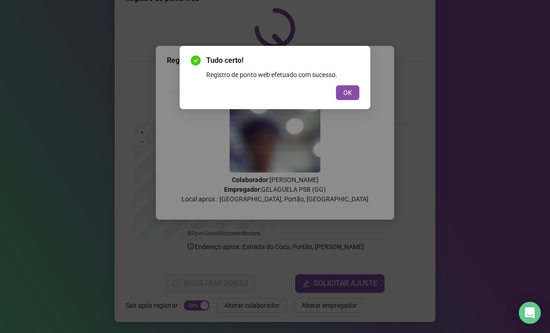 The image size is (550, 333). I want to click on span: check-circle, so click(196, 61).